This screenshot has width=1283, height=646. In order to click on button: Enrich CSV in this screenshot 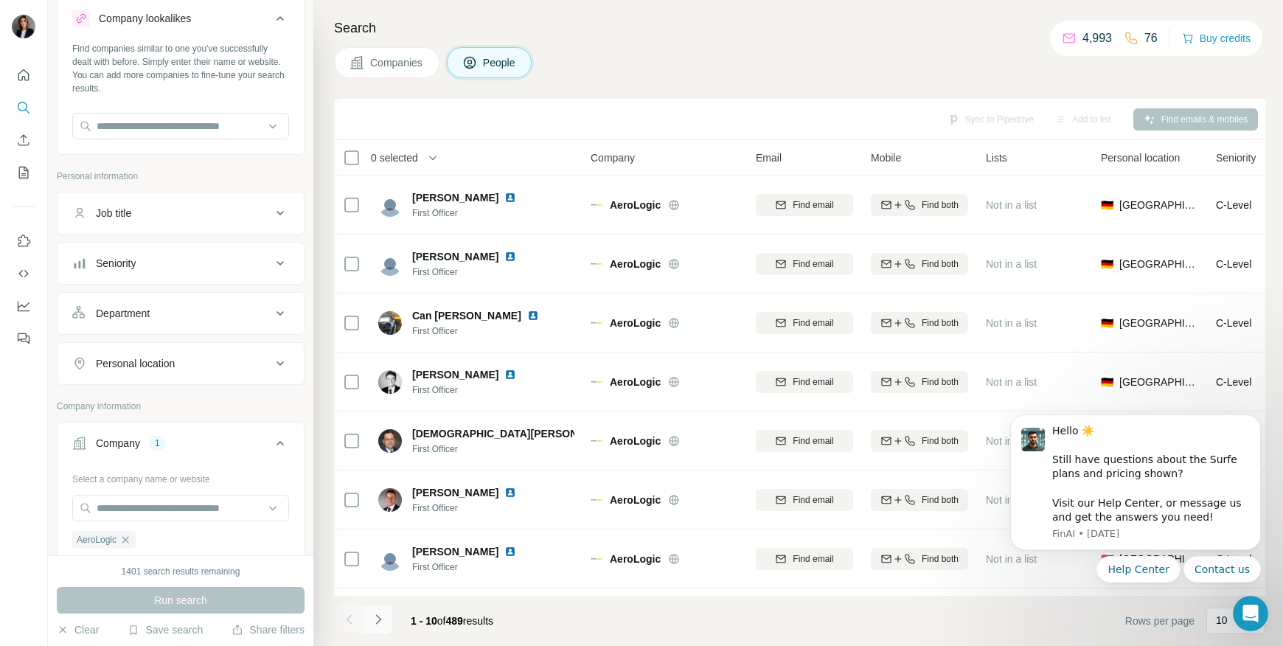, I will do `click(24, 140)`.